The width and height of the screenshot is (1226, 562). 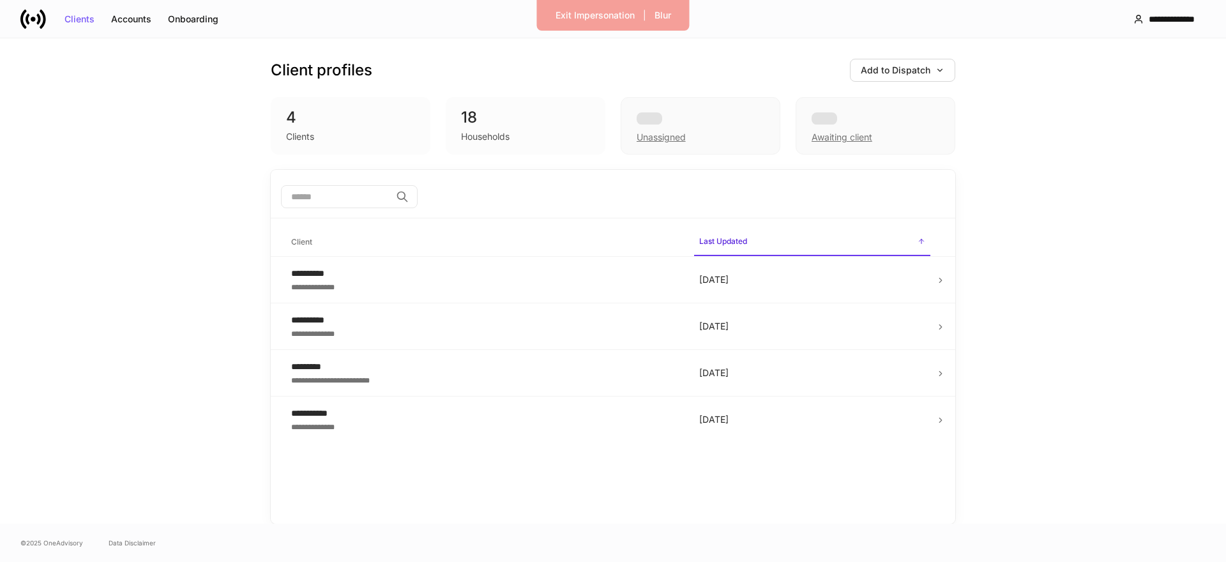 I want to click on div: Households, so click(x=485, y=137).